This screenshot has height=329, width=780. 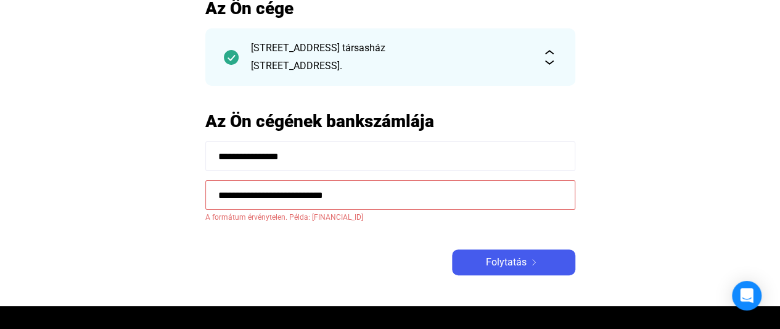 I want to click on img: checkmark-darker-green-circle, so click(x=231, y=57).